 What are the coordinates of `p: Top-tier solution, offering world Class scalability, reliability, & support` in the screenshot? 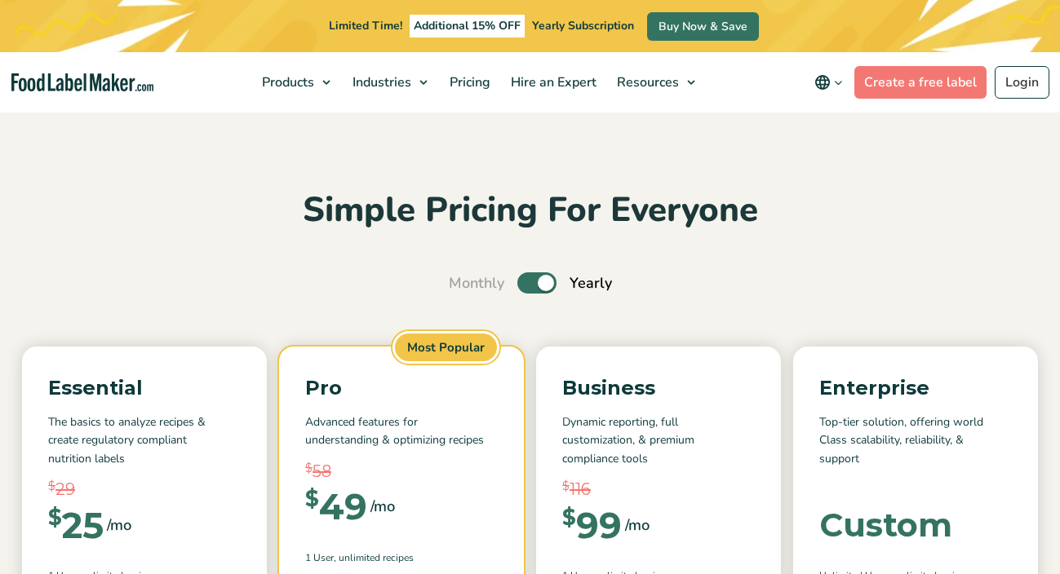 It's located at (915, 440).